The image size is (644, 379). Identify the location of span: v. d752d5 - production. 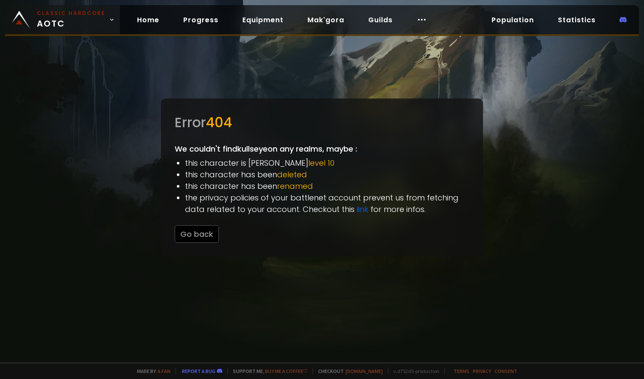
(414, 371).